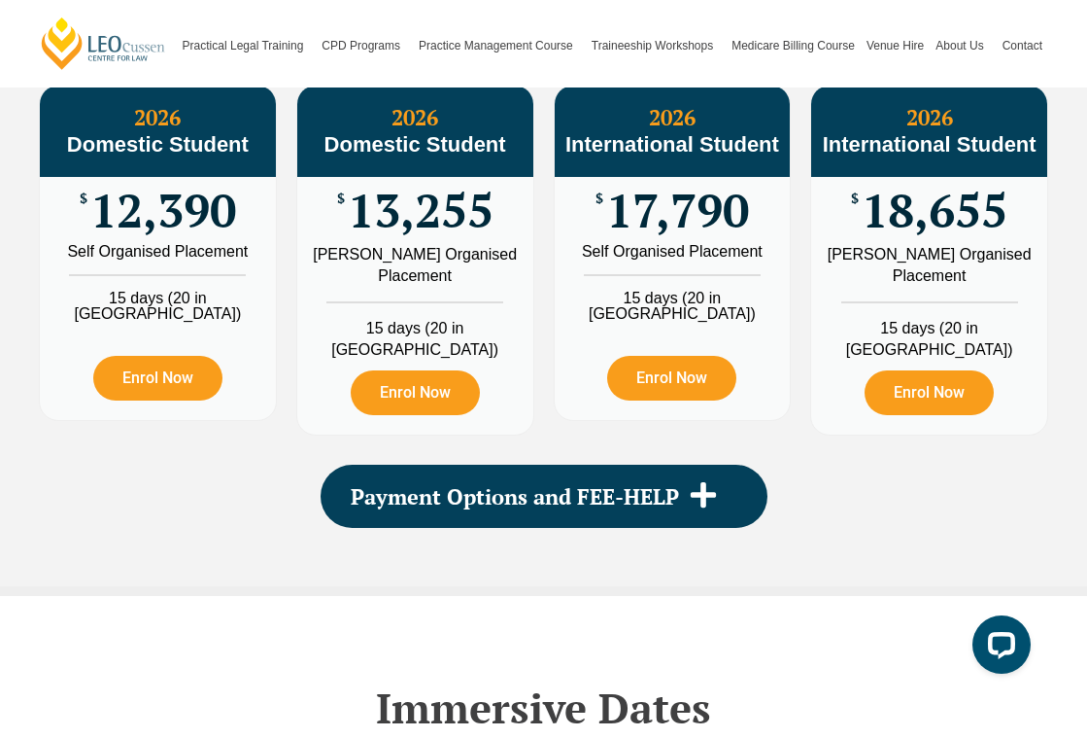  What do you see at coordinates (935, 210) in the screenshot?
I see `span: 18,655` at bounding box center [935, 210].